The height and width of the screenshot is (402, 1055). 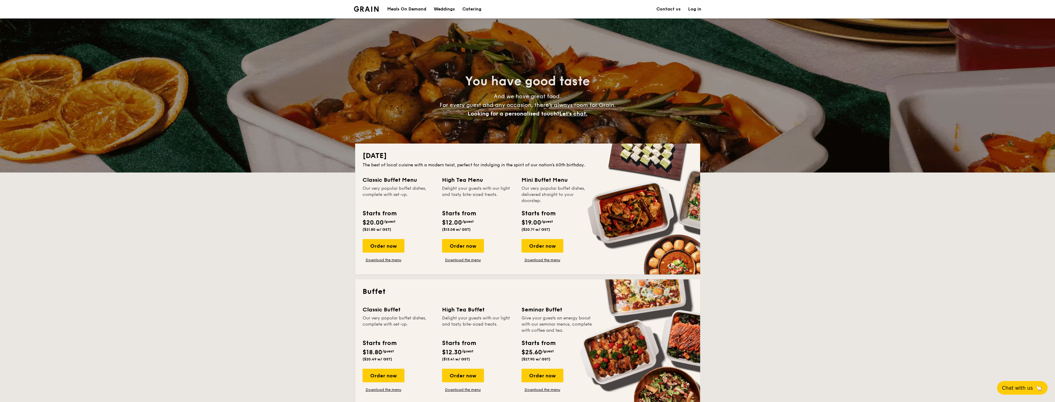 What do you see at coordinates (452, 223) in the screenshot?
I see `span: $12.00` at bounding box center [452, 223].